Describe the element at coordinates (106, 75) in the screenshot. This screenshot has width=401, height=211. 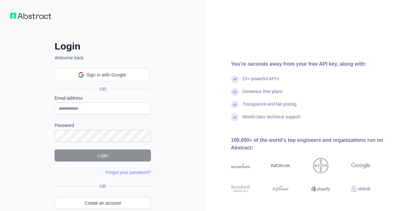
I see `span: Sign in with Google` at that location.